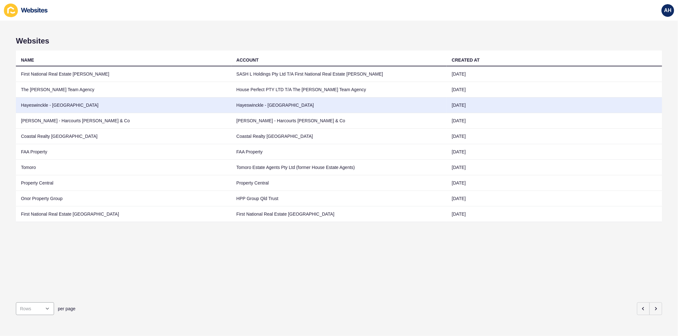  Describe the element at coordinates (124, 167) in the screenshot. I see `td: Tomoro` at that location.